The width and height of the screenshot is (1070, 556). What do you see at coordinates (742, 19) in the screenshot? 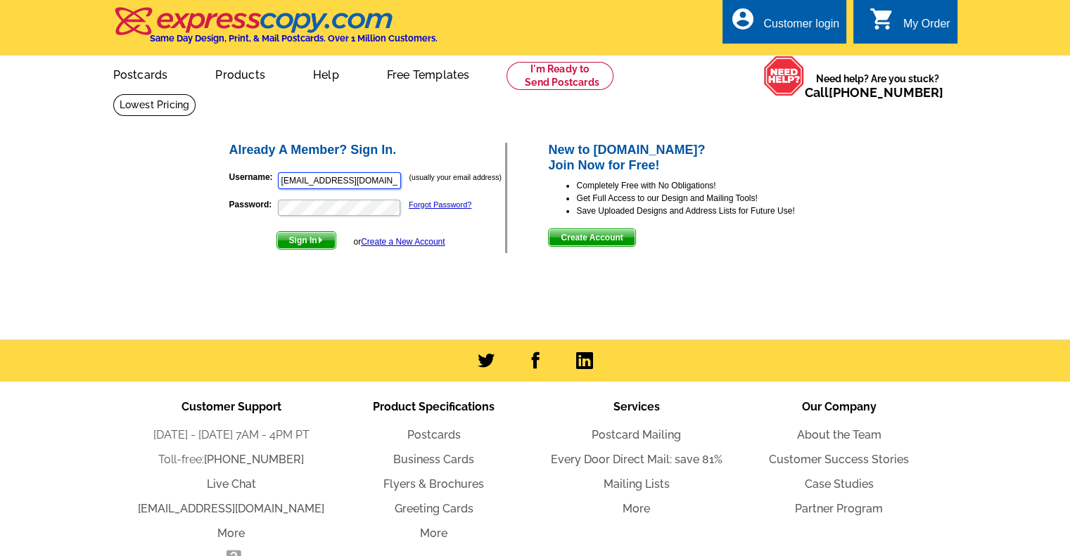
I see `i: account_circle` at bounding box center [742, 19].